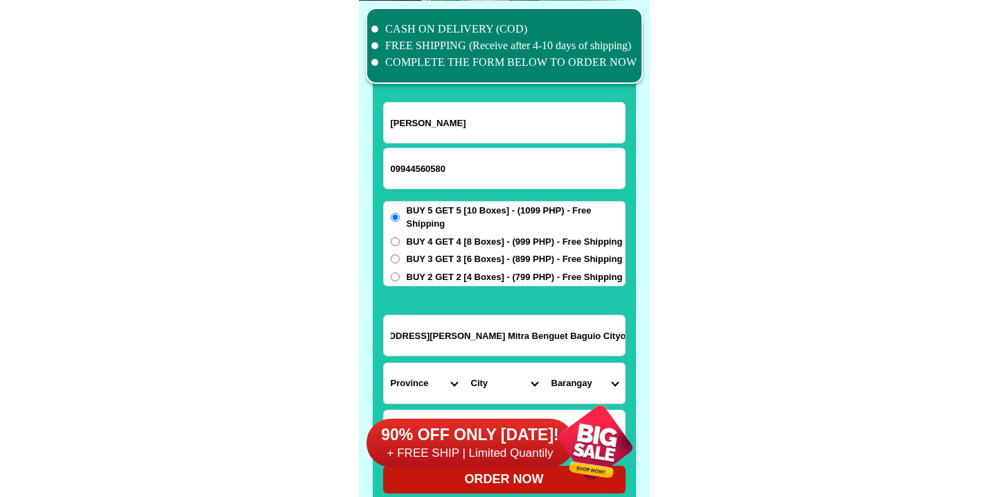 Image resolution: width=1008 pixels, height=497 pixels. Describe the element at coordinates (515, 277) in the screenshot. I see `span: BUY 2 GET 2 [4 Boxes] - (799 PHP) - Free Shipping` at that location.